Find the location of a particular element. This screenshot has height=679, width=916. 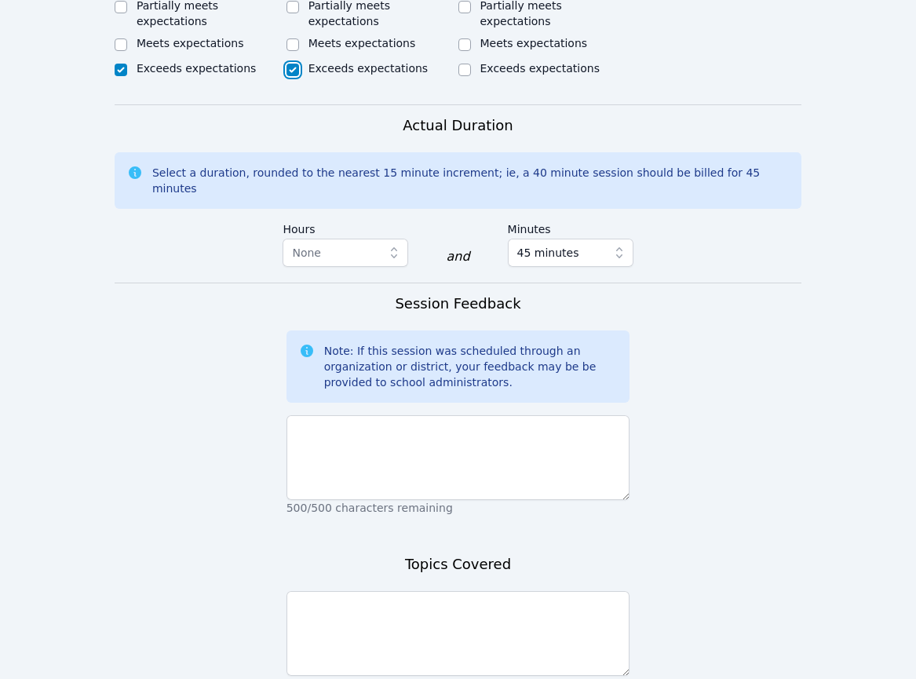

button: None is located at coordinates (345, 253).